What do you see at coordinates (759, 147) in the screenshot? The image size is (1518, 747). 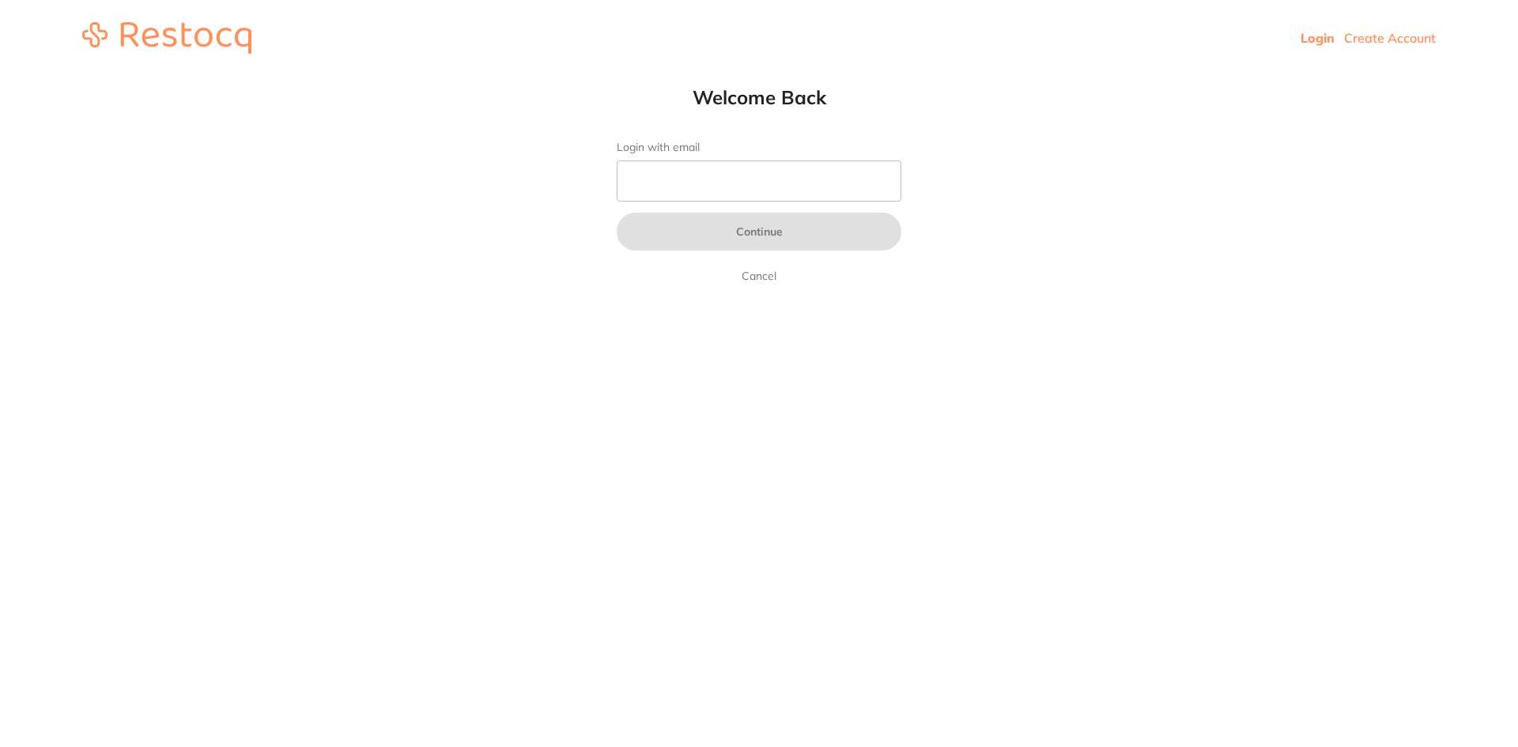 I see `label: Login with email` at bounding box center [759, 147].